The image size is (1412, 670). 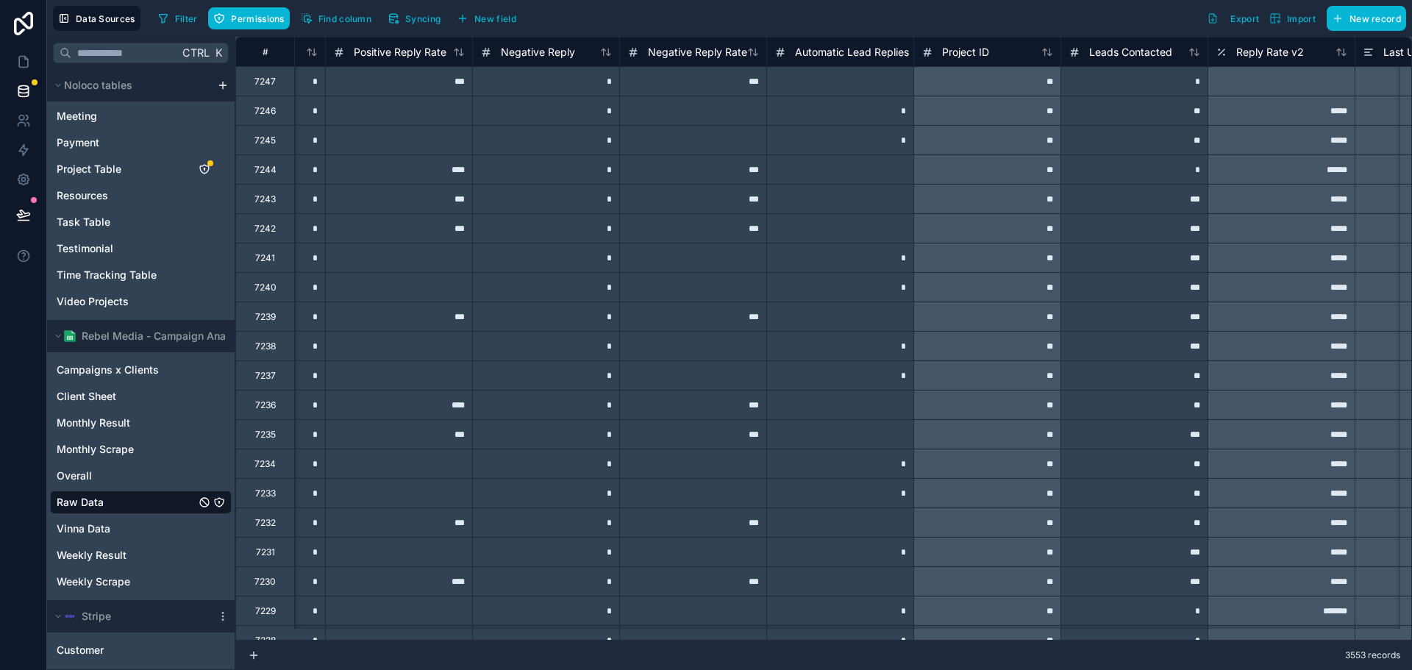 What do you see at coordinates (265, 552) in the screenshot?
I see `div: 7231` at bounding box center [265, 552].